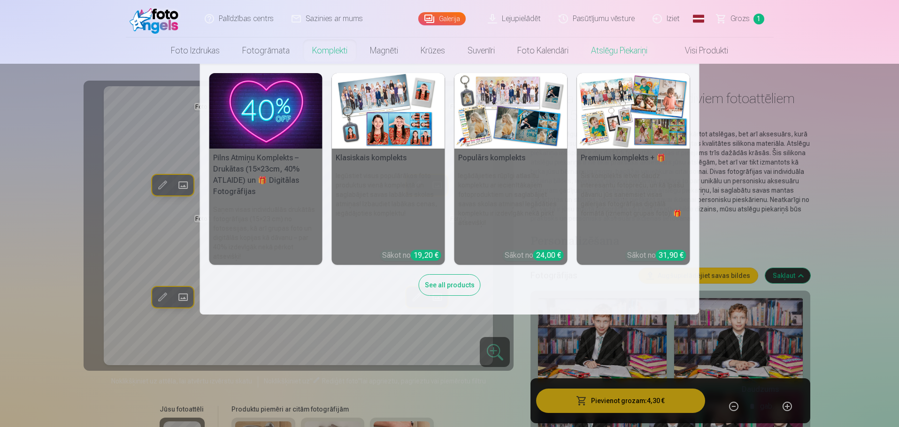  Describe the element at coordinates (511, 207) in the screenshot. I see `h6: Iegādājieties rūpīgi atlasītu komplektu ar iecienītākajiem fotoproduktiem un saglabājiet savas sk...` at that location.